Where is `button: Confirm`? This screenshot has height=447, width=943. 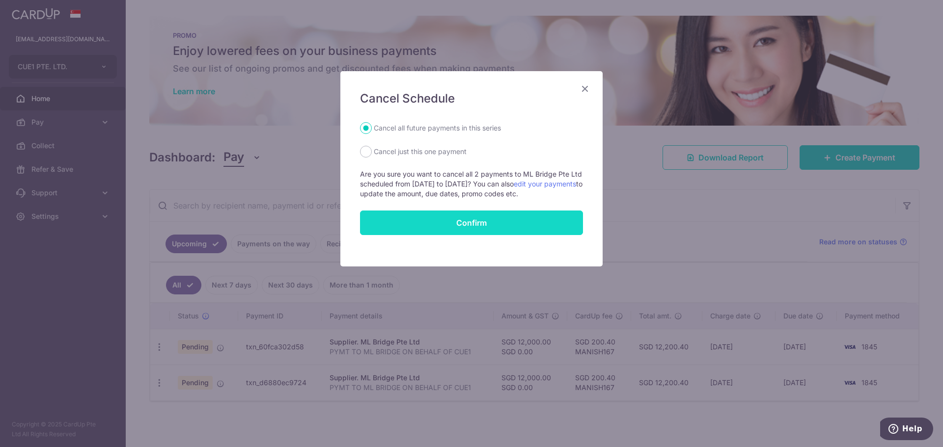
button: Confirm is located at coordinates (471, 223).